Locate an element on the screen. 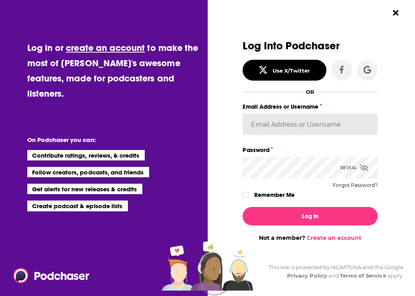 The image size is (415, 296). img: Podchaser - Follow, Share and Rate Podcasts is located at coordinates (52, 275).